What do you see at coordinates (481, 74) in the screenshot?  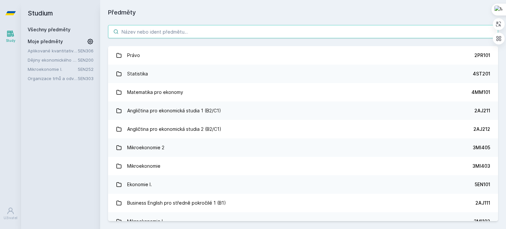 I see `div: 4ST201` at bounding box center [481, 74].